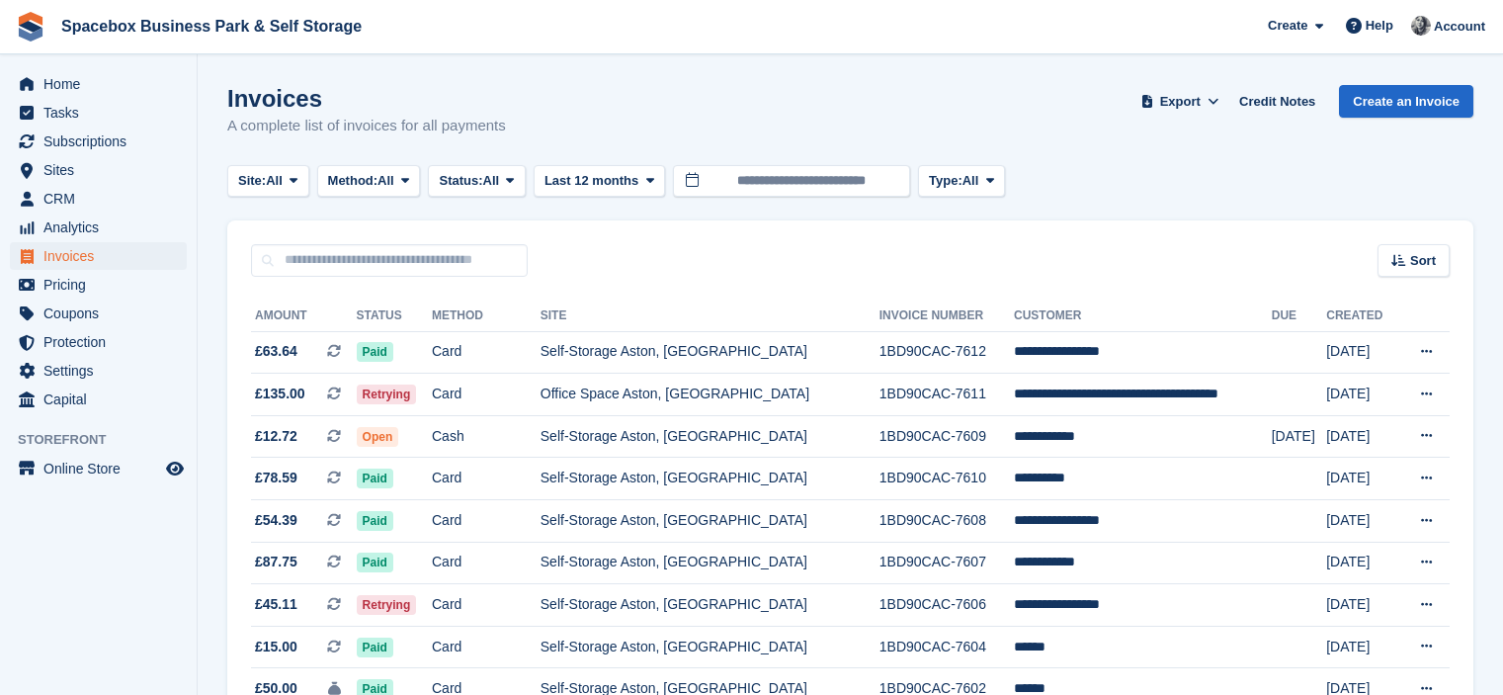 This screenshot has height=695, width=1503. Describe the element at coordinates (369, 181) in the screenshot. I see `button: Method: All` at that location.